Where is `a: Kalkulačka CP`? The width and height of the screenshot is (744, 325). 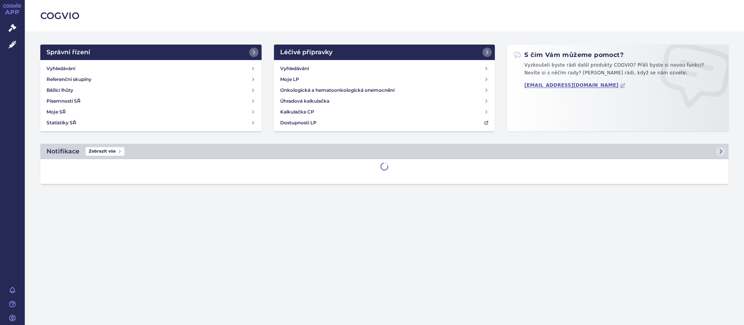
a: Kalkulačka CP is located at coordinates (385, 112).